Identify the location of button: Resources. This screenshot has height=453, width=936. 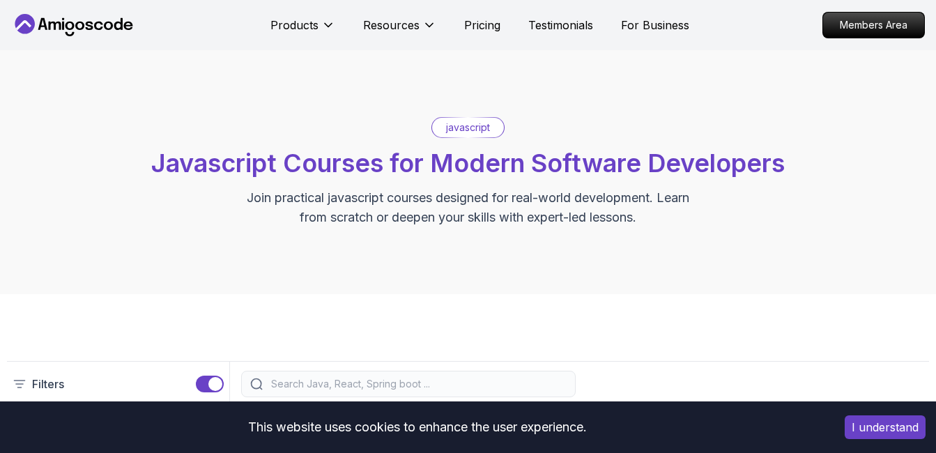
(399, 31).